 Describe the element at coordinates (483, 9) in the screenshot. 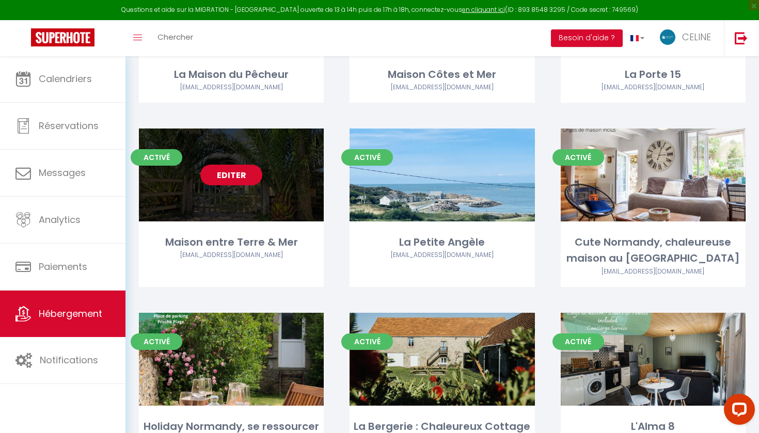

I see `a: en cliquant ici` at that location.